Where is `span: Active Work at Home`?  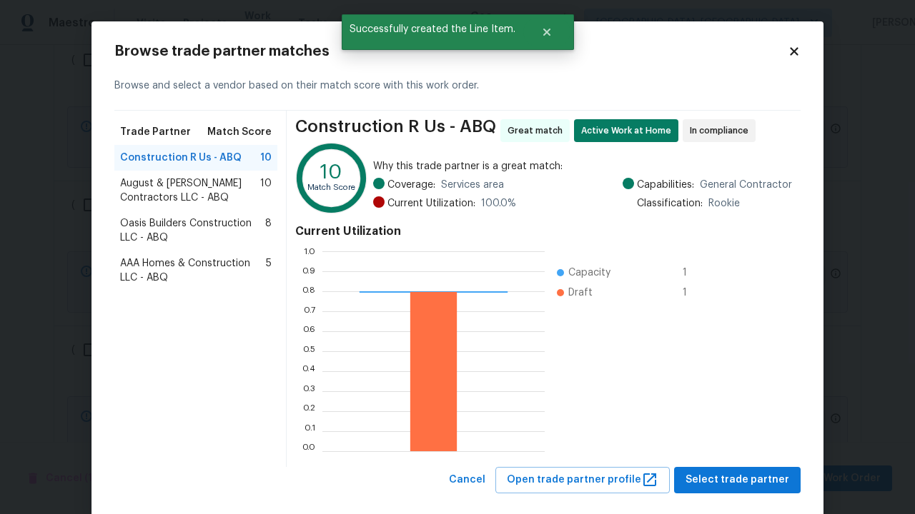 span: Active Work at Home is located at coordinates (629, 131).